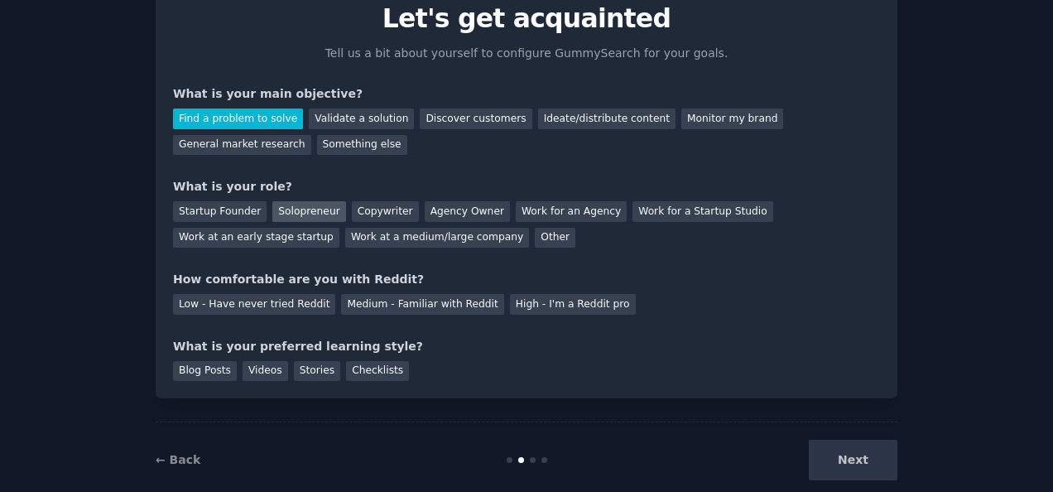 The width and height of the screenshot is (1053, 492). I want to click on div: How comfortable are you with Reddit?, so click(527, 279).